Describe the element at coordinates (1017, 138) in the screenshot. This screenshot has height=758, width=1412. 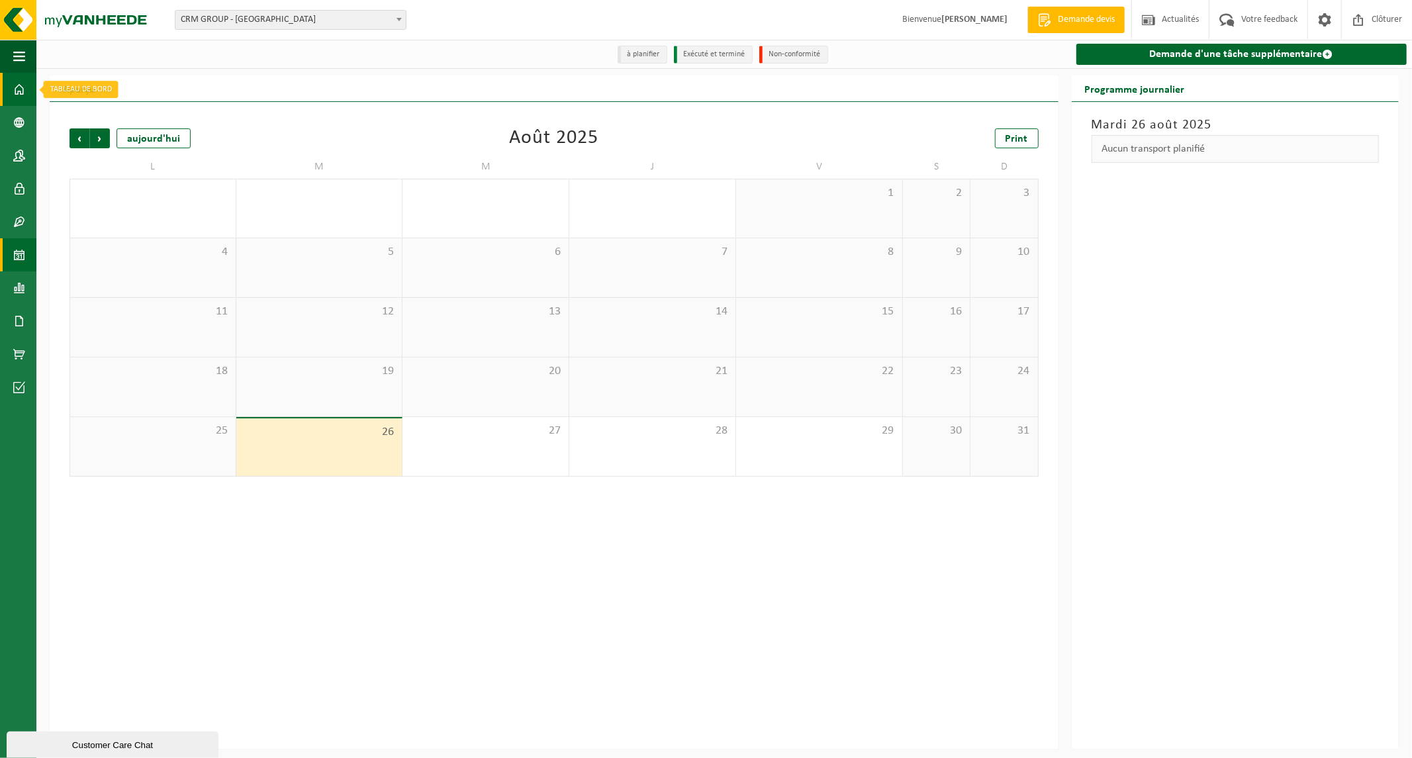
I see `a: Print` at that location.